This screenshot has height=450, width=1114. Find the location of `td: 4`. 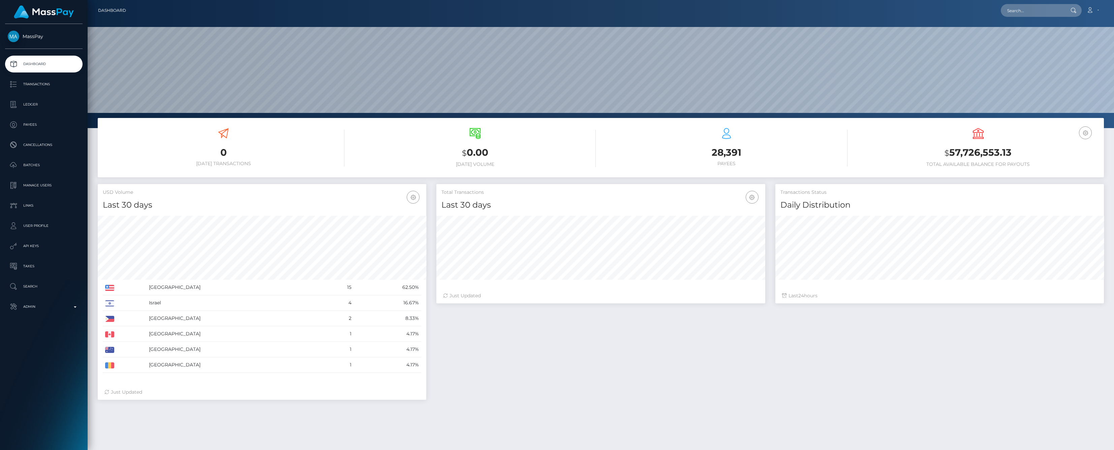

td: 4 is located at coordinates (340, 303).